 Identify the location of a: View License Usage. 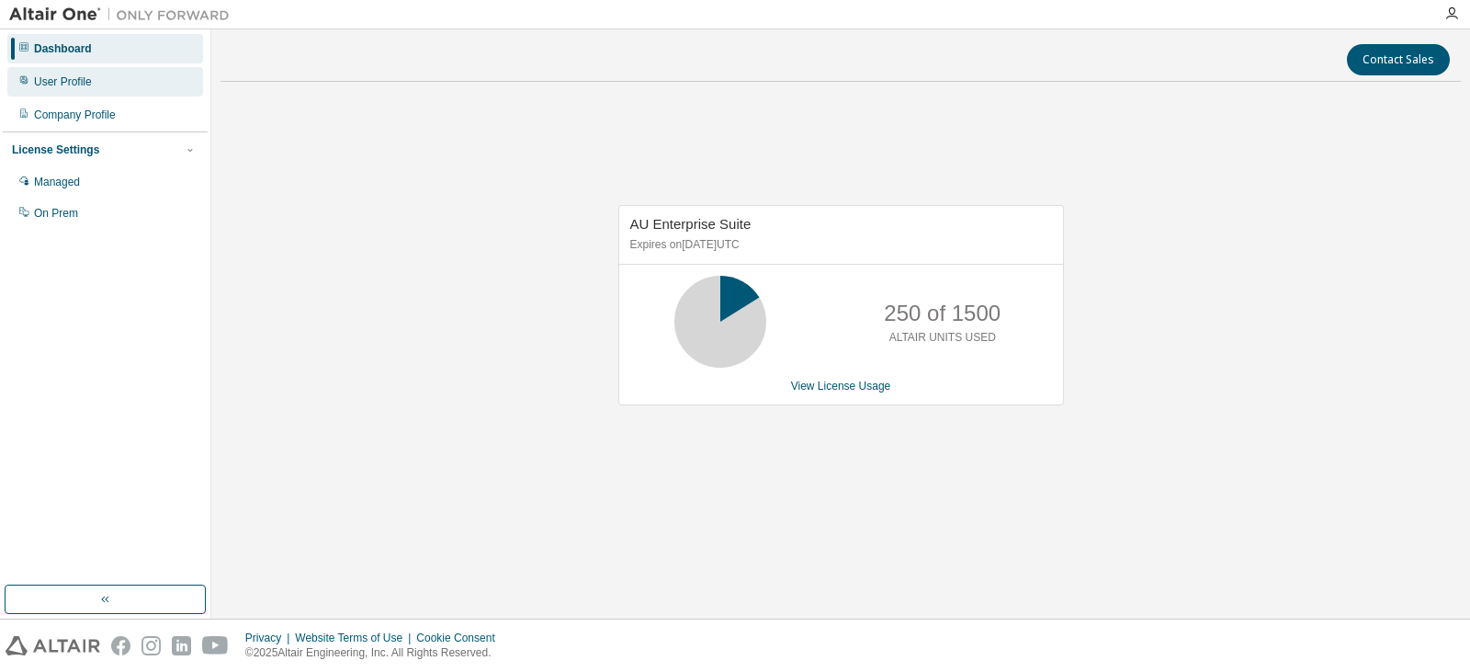
(841, 386).